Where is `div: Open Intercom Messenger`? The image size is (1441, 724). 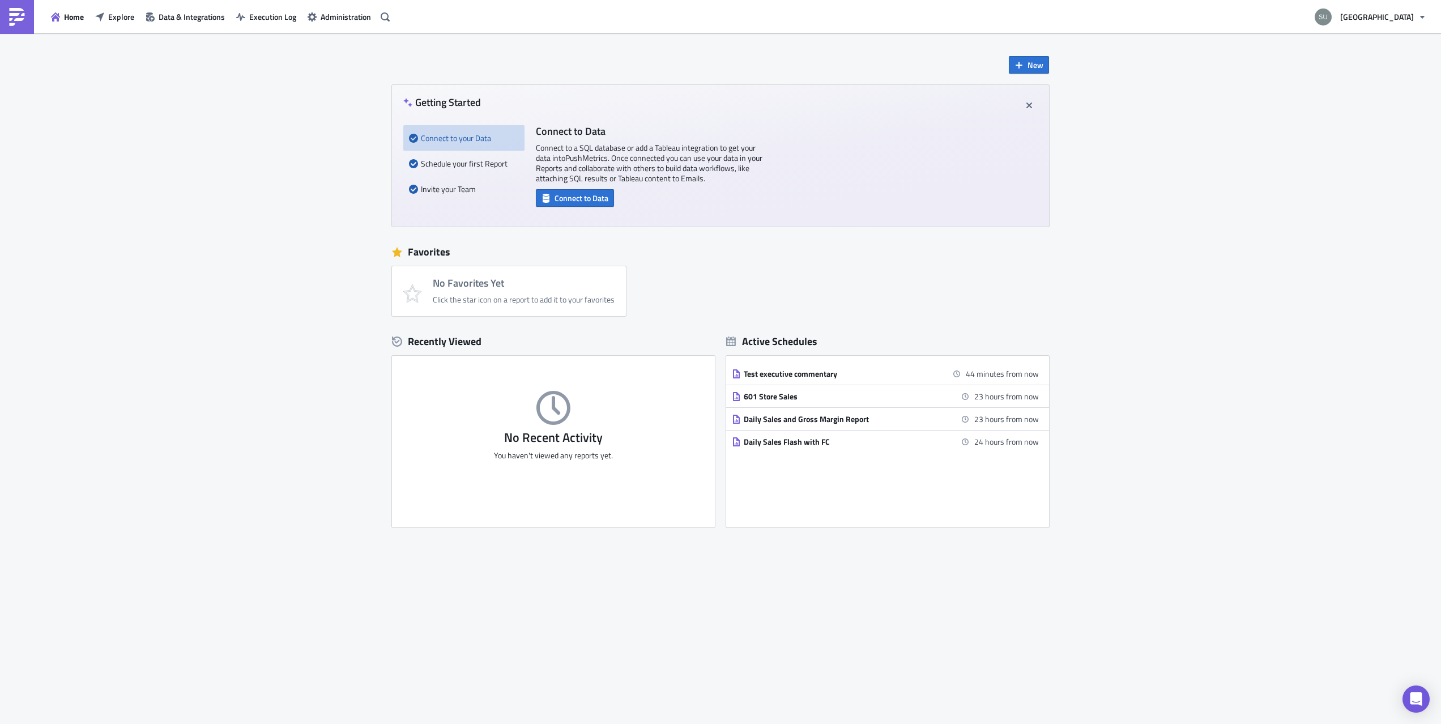 div: Open Intercom Messenger is located at coordinates (1416, 699).